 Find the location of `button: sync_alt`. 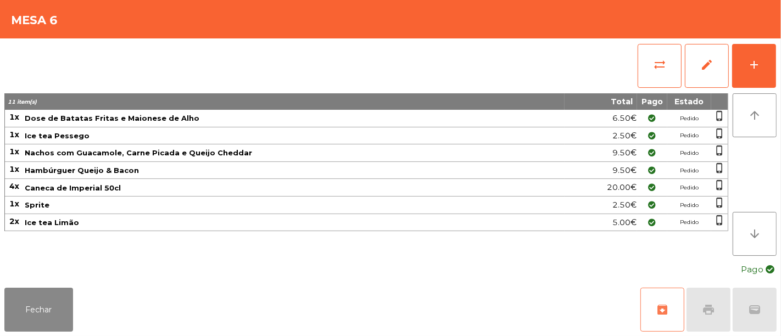

button: sync_alt is located at coordinates (659, 66).